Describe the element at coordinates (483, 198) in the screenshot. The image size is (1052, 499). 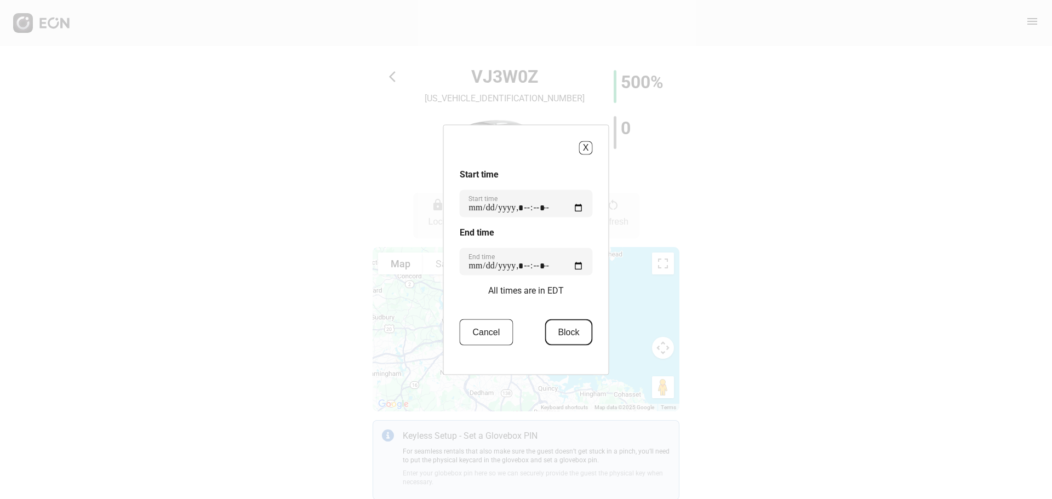
I see `label: Start time` at that location.